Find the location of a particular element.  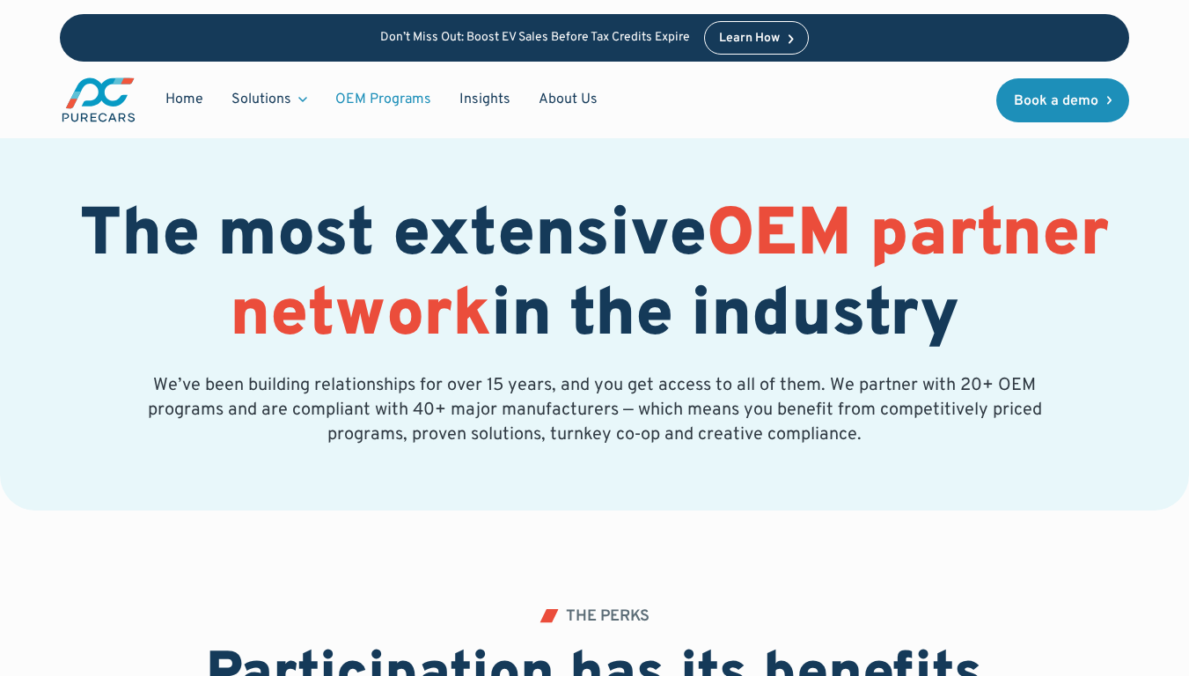

a: main is located at coordinates (99, 99).